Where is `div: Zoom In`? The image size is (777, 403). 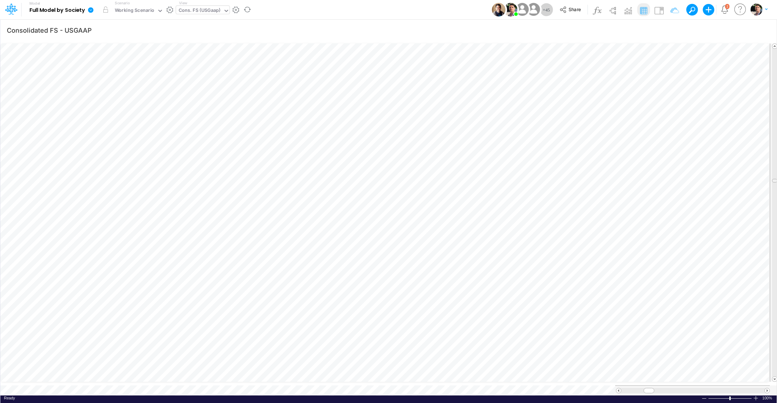
div: Zoom In is located at coordinates (756, 398).